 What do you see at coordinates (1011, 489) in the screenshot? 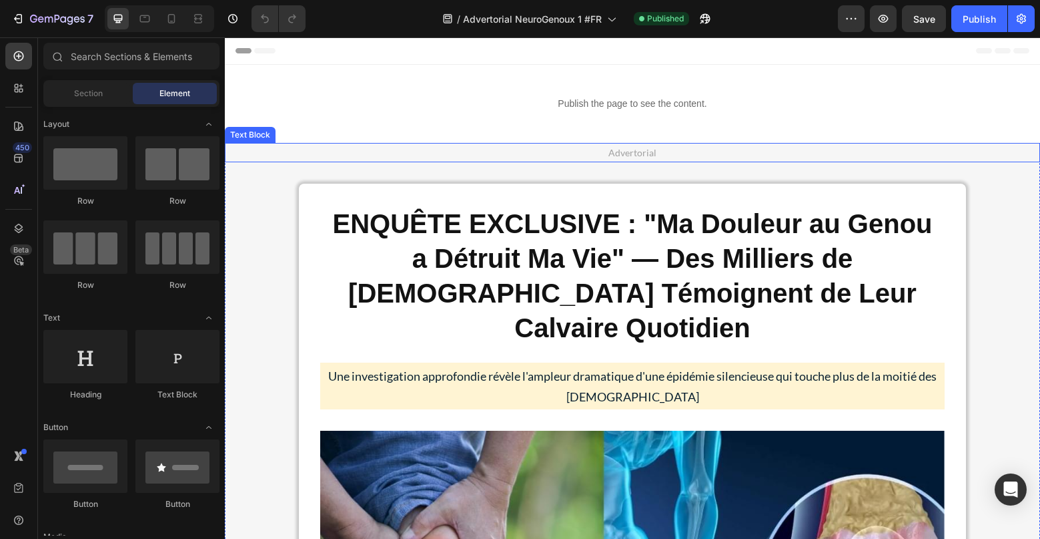
I see `div: Open Intercom Messenger` at bounding box center [1011, 489].